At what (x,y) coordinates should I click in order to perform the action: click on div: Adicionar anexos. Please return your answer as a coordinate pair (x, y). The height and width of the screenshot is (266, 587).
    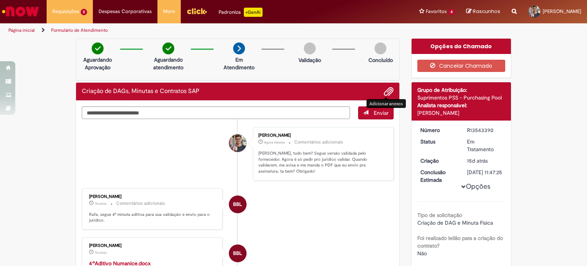
    Looking at the image, I should click on (386, 103).